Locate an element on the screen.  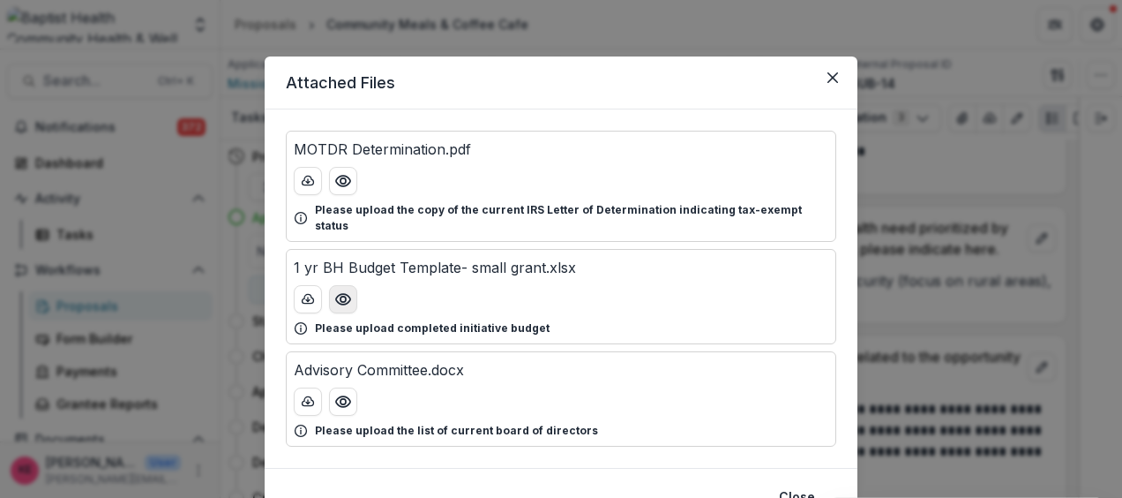
p: 1 yr BH Budget Template- small grant.xlsx is located at coordinates (435, 267).